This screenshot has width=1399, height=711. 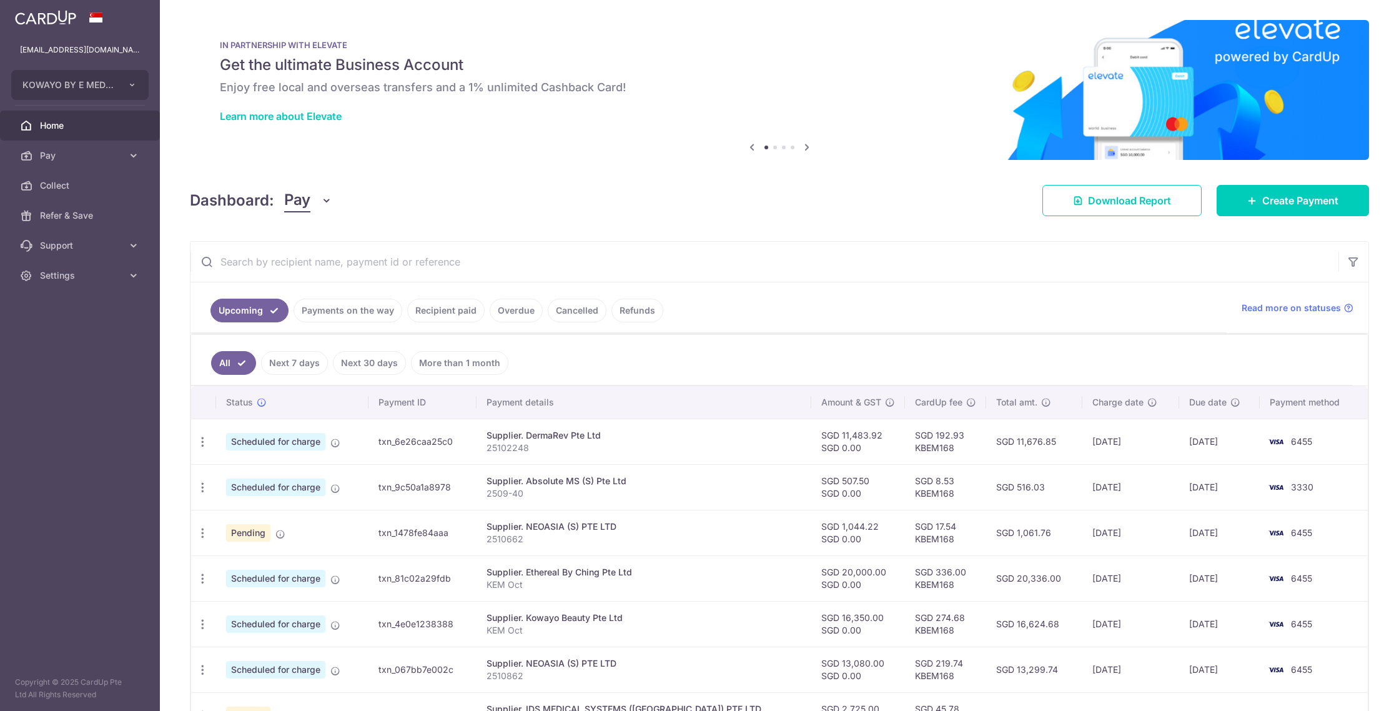 I want to click on p: 2510662, so click(x=644, y=539).